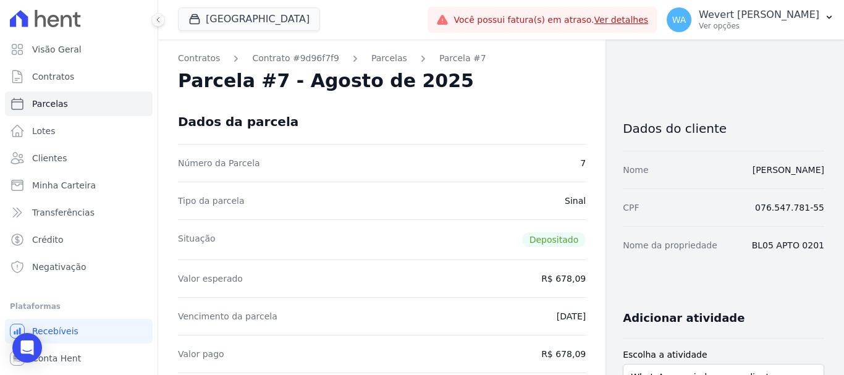 This screenshot has height=375, width=844. Describe the element at coordinates (49, 158) in the screenshot. I see `span: Clientes` at that location.